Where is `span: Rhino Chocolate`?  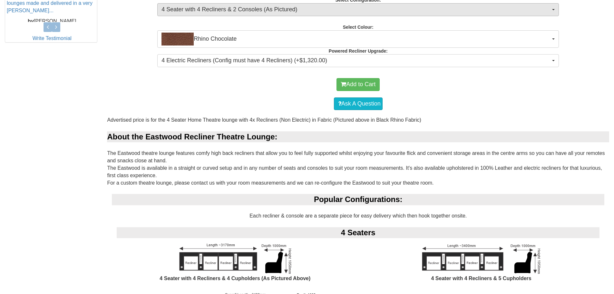
span: Rhino Chocolate is located at coordinates (356, 39).